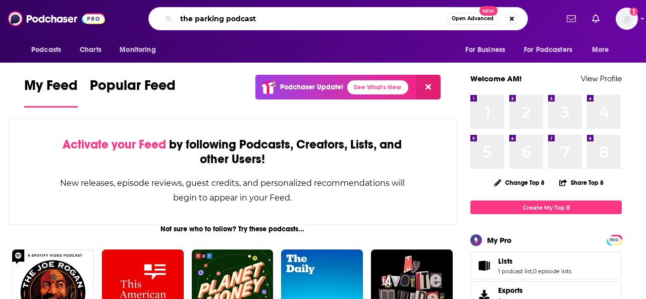 This screenshot has height=299, width=646. I want to click on span: Popular Feed, so click(133, 88).